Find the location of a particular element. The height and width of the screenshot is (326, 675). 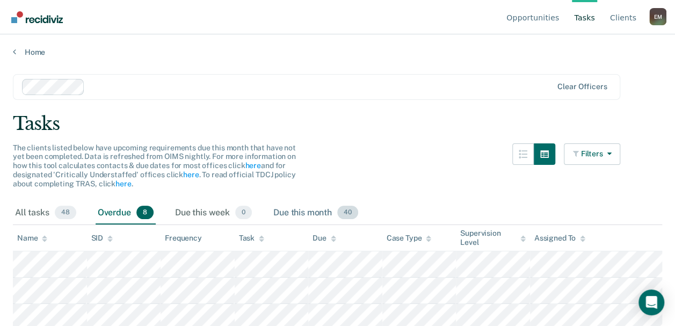

div: Supervision Level is located at coordinates (493, 238).